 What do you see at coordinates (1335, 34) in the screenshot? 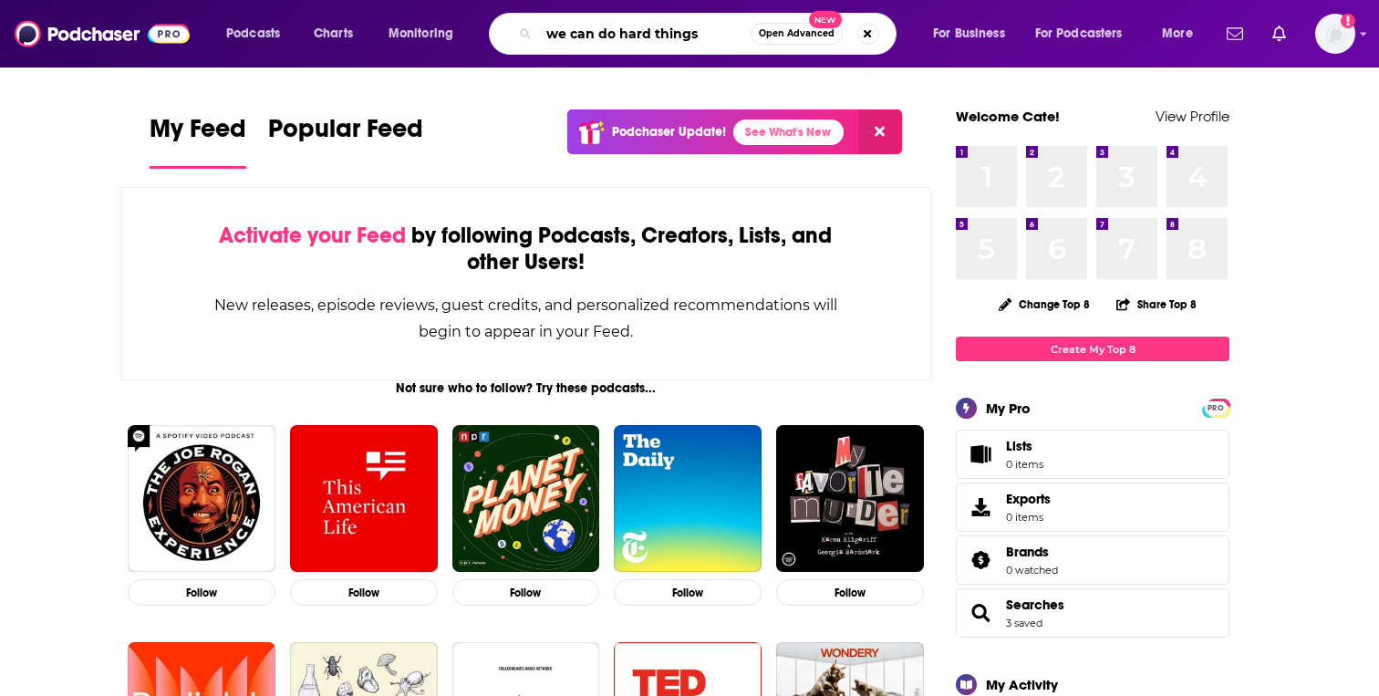
I see `img: User Profile` at bounding box center [1335, 34].